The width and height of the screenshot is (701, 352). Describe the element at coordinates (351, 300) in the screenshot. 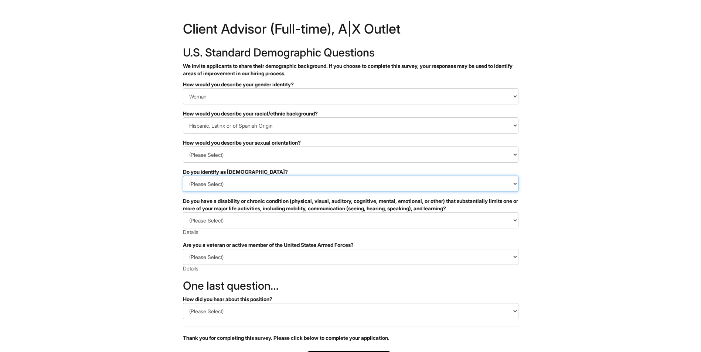

I see `div: How did you hear about this position?` at that location.